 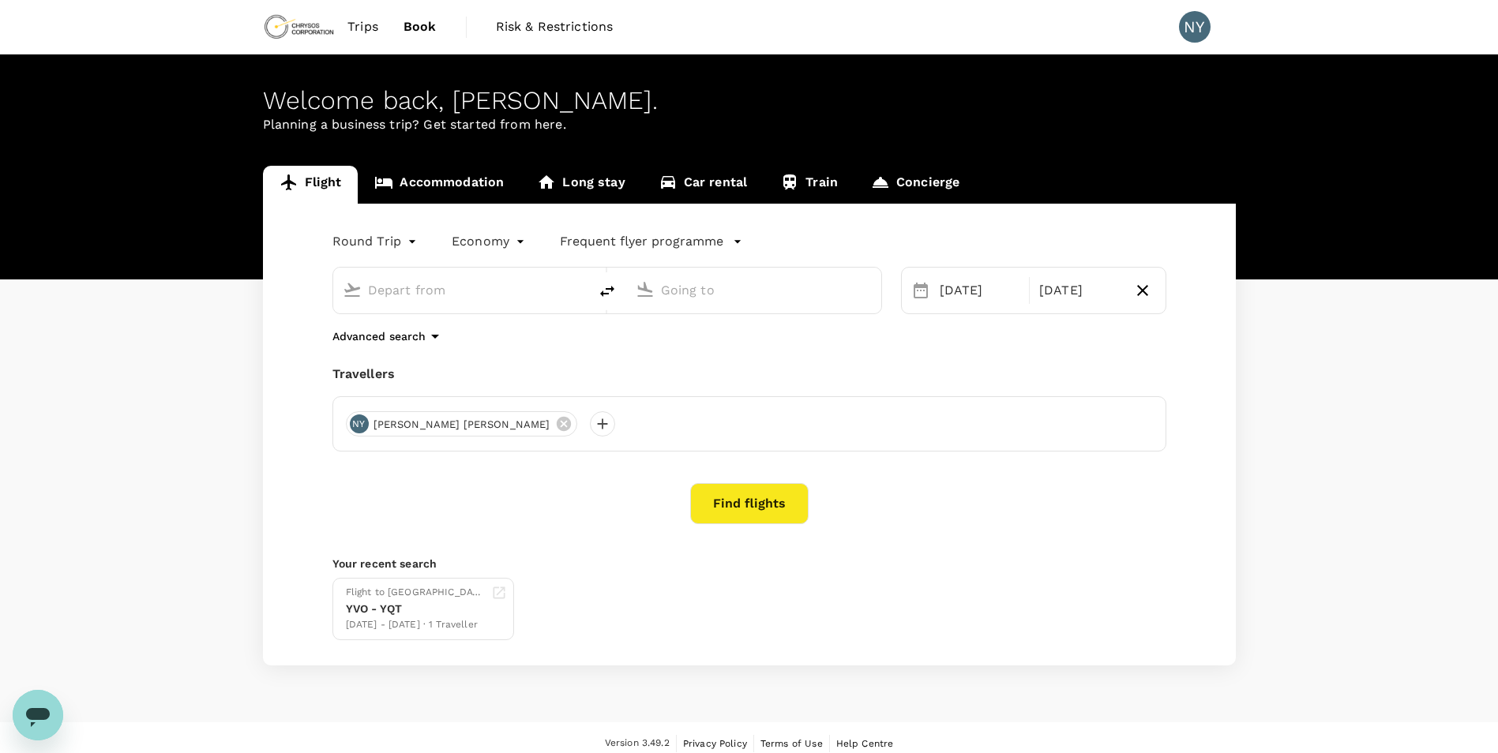 What do you see at coordinates (750, 504) in the screenshot?
I see `button: Find flights` at bounding box center [750, 504].